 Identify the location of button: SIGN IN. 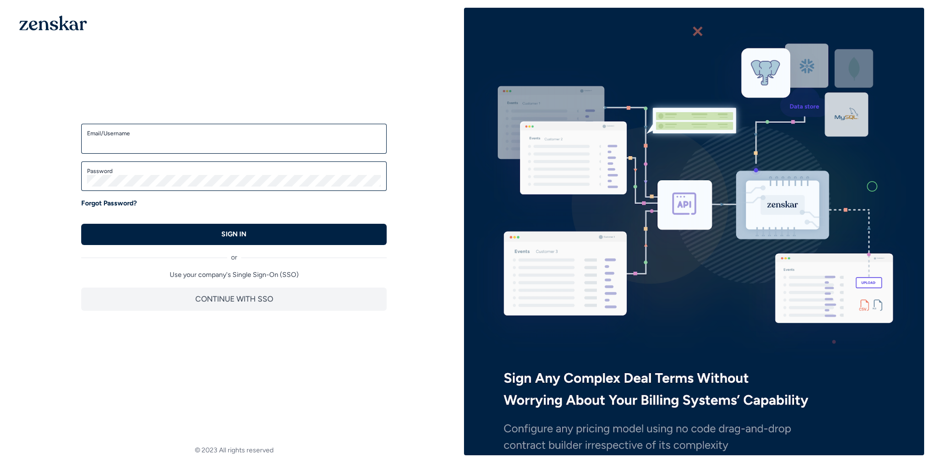
(234, 234).